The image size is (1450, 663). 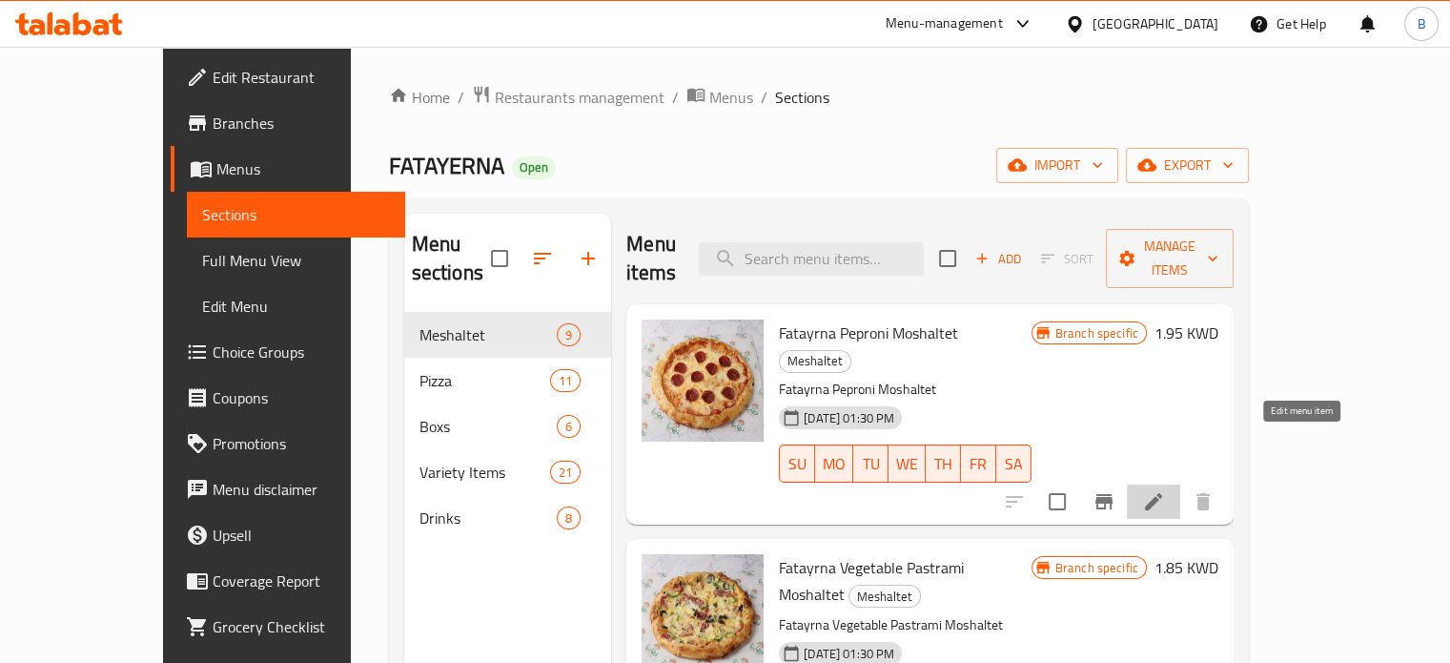 What do you see at coordinates (1014, 463) in the screenshot?
I see `span: SA` at bounding box center [1014, 463].